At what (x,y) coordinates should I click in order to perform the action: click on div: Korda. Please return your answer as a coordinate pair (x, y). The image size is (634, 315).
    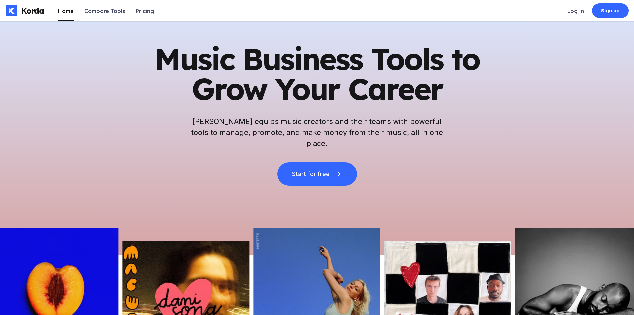
    Looking at the image, I should click on (33, 11).